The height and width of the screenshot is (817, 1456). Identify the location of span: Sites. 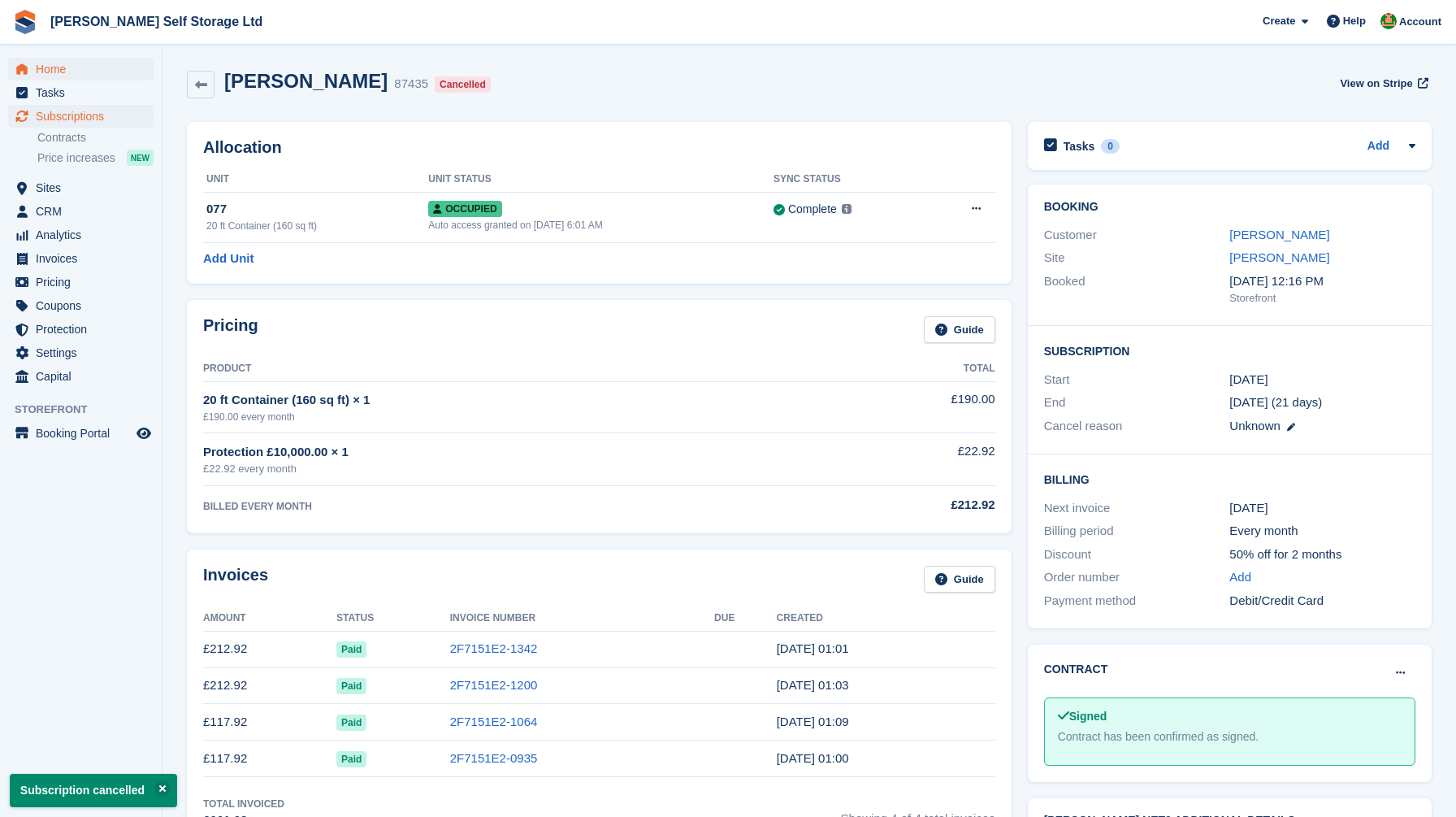
(85, 187).